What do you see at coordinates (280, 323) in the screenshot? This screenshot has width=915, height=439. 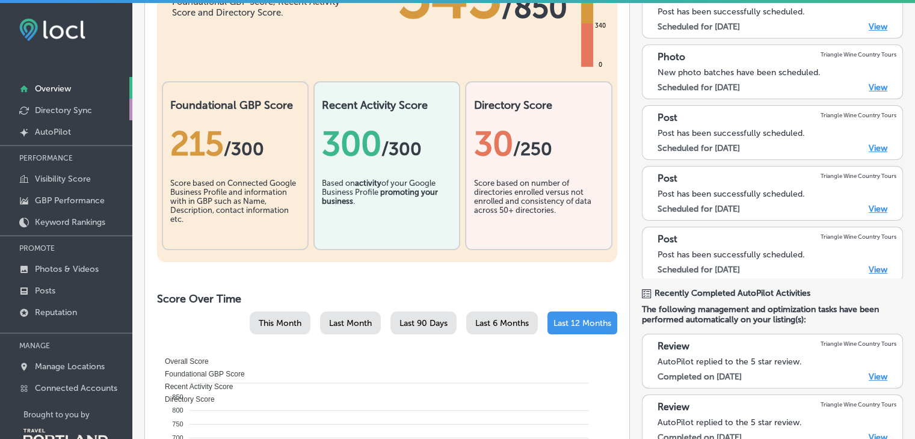 I see `span: This Month` at bounding box center [280, 323].